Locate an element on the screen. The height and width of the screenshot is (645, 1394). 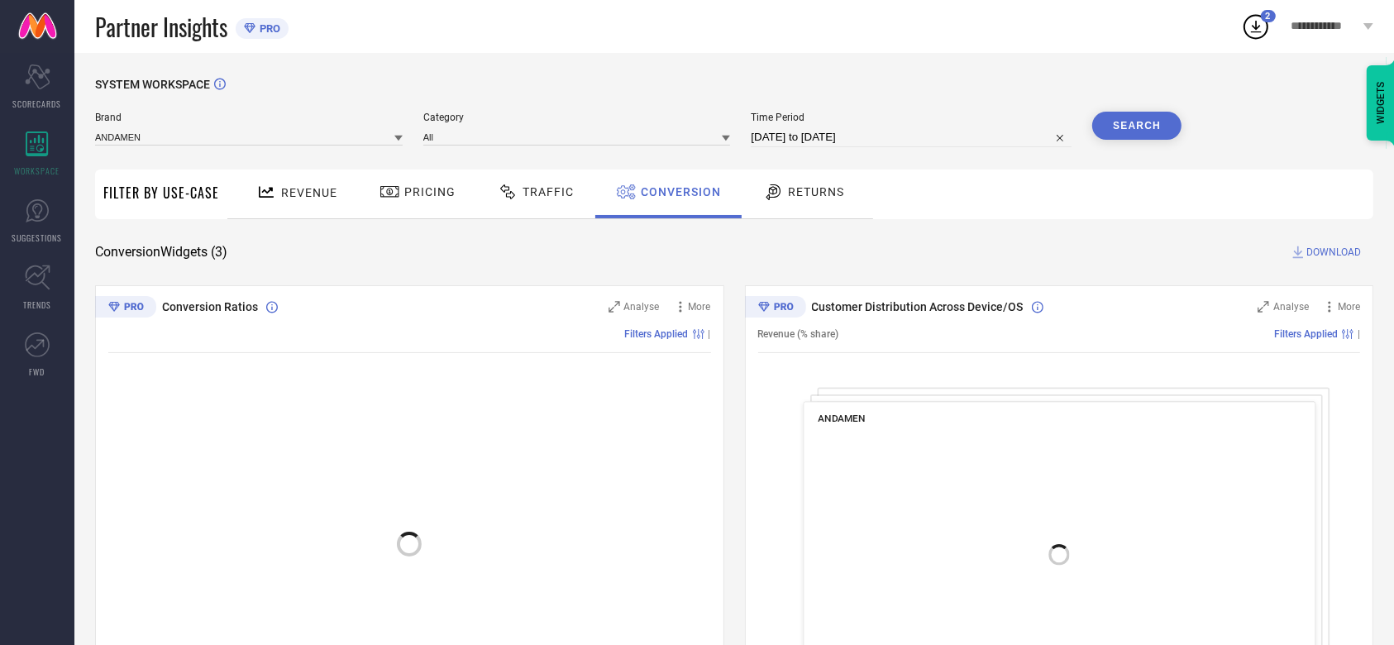
span: Pricing is located at coordinates (430, 192).